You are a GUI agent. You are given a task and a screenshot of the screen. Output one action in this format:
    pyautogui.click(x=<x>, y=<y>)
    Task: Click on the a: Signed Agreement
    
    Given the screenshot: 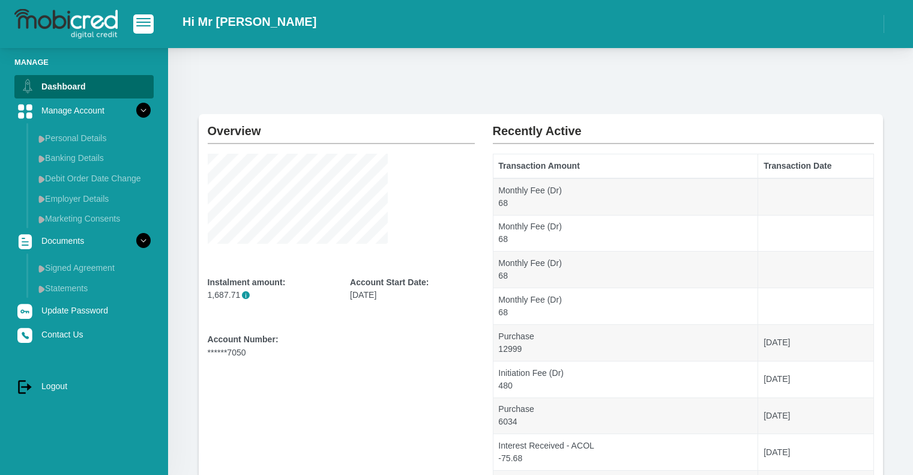 What is the action you would take?
    pyautogui.click(x=94, y=268)
    